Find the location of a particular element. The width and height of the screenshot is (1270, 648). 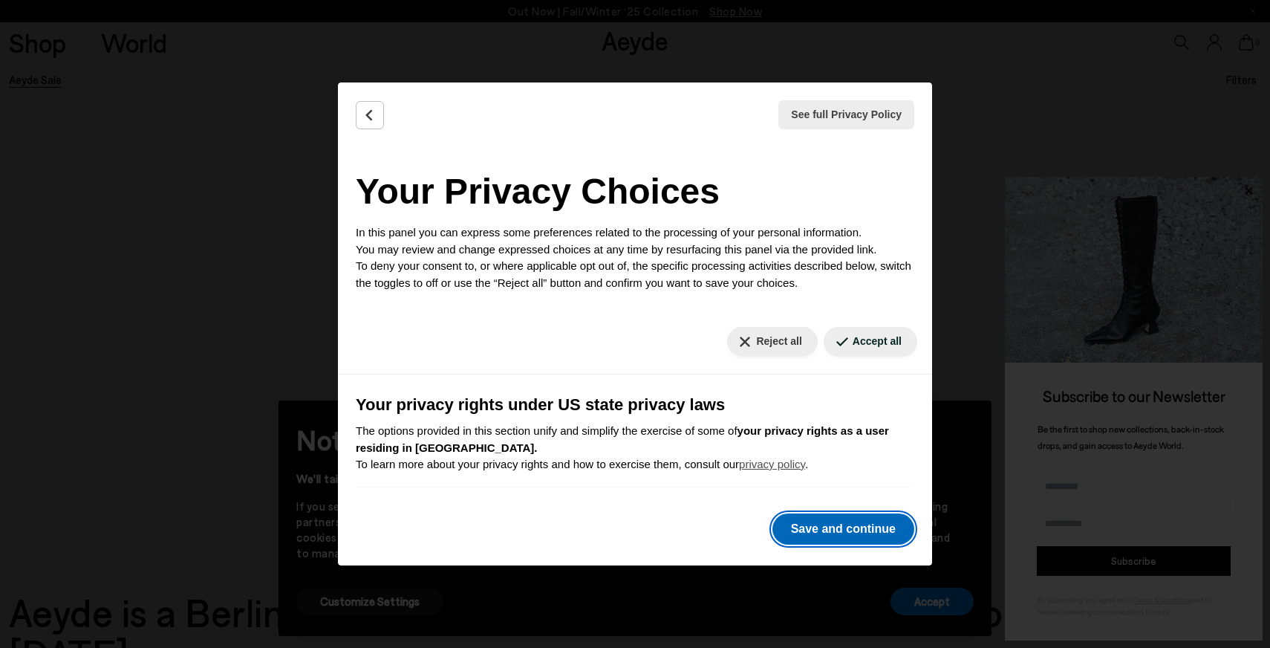

button: Reject all is located at coordinates (772, 341).